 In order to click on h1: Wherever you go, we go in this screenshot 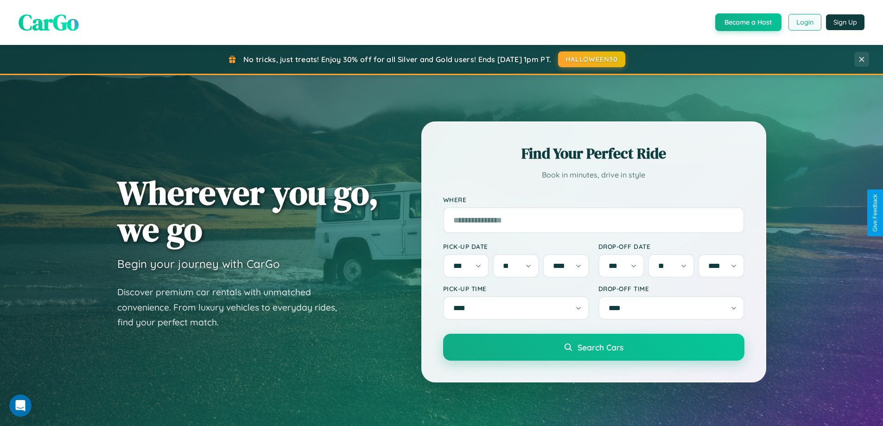, I will do `click(248, 211)`.